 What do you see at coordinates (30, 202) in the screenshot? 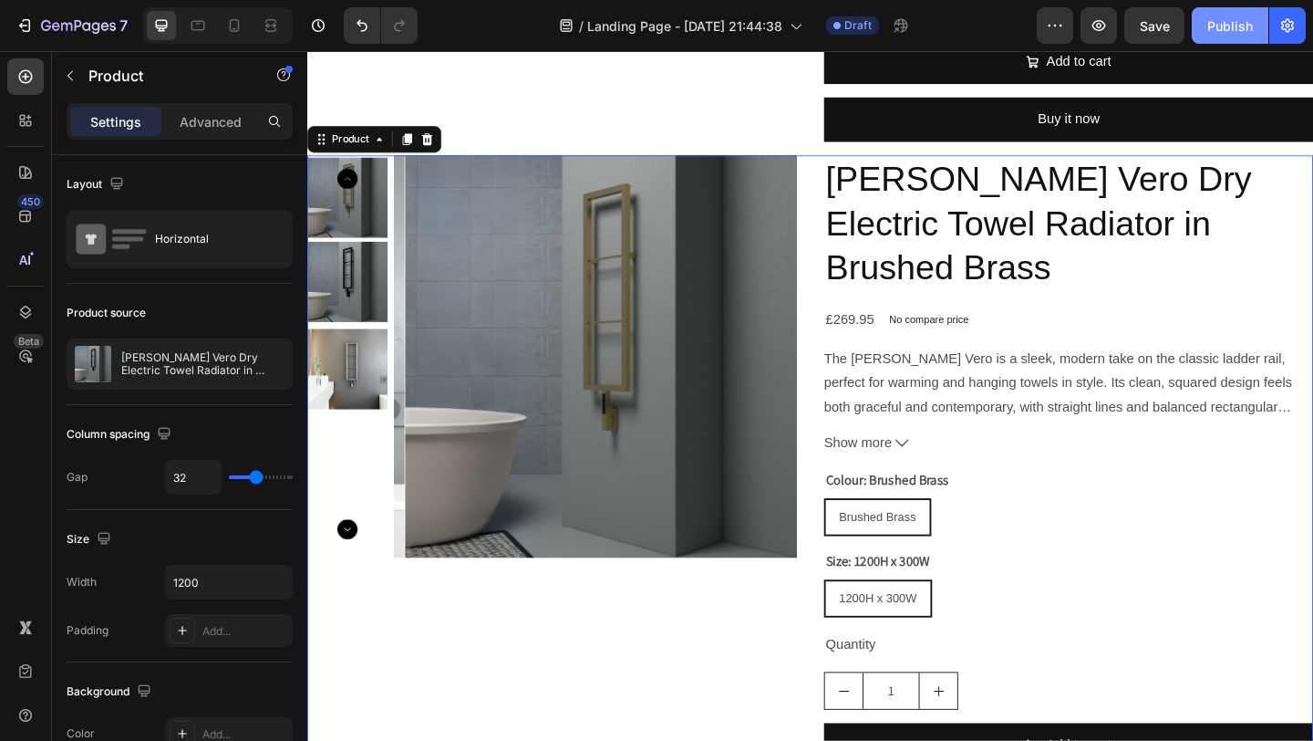
I see `div: 450` at bounding box center [30, 202].